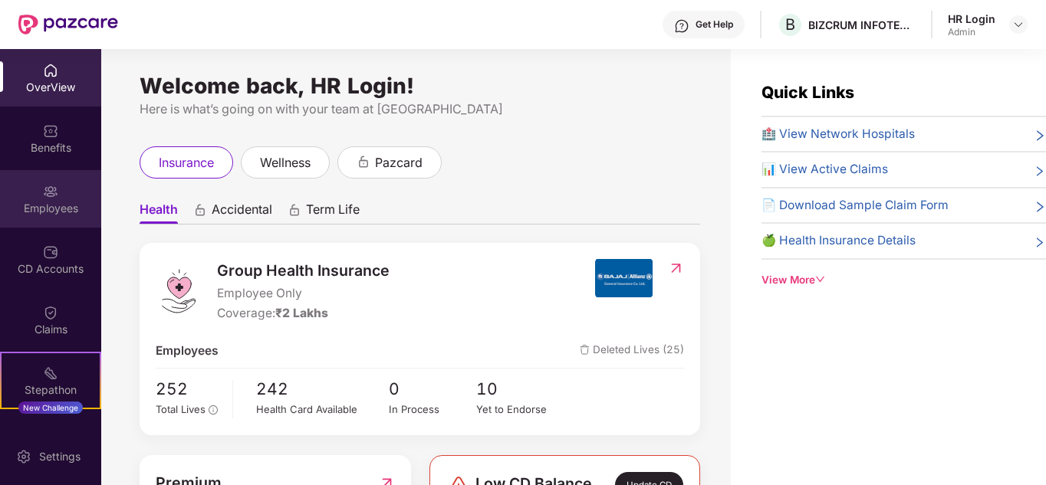 This screenshot has width=1046, height=485. Describe the element at coordinates (972, 32) in the screenshot. I see `div: Admin` at that location.